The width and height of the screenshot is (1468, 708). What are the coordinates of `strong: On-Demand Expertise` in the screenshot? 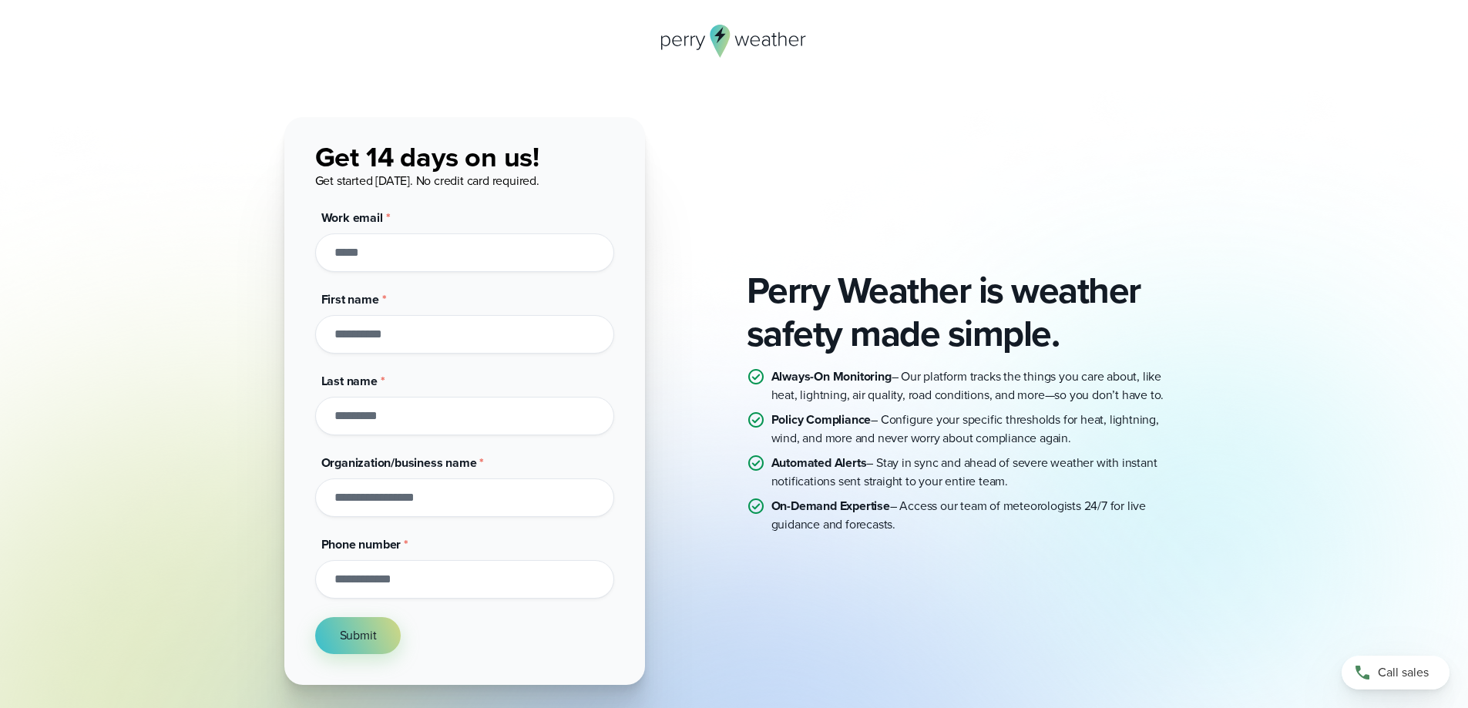 It's located at (831, 506).